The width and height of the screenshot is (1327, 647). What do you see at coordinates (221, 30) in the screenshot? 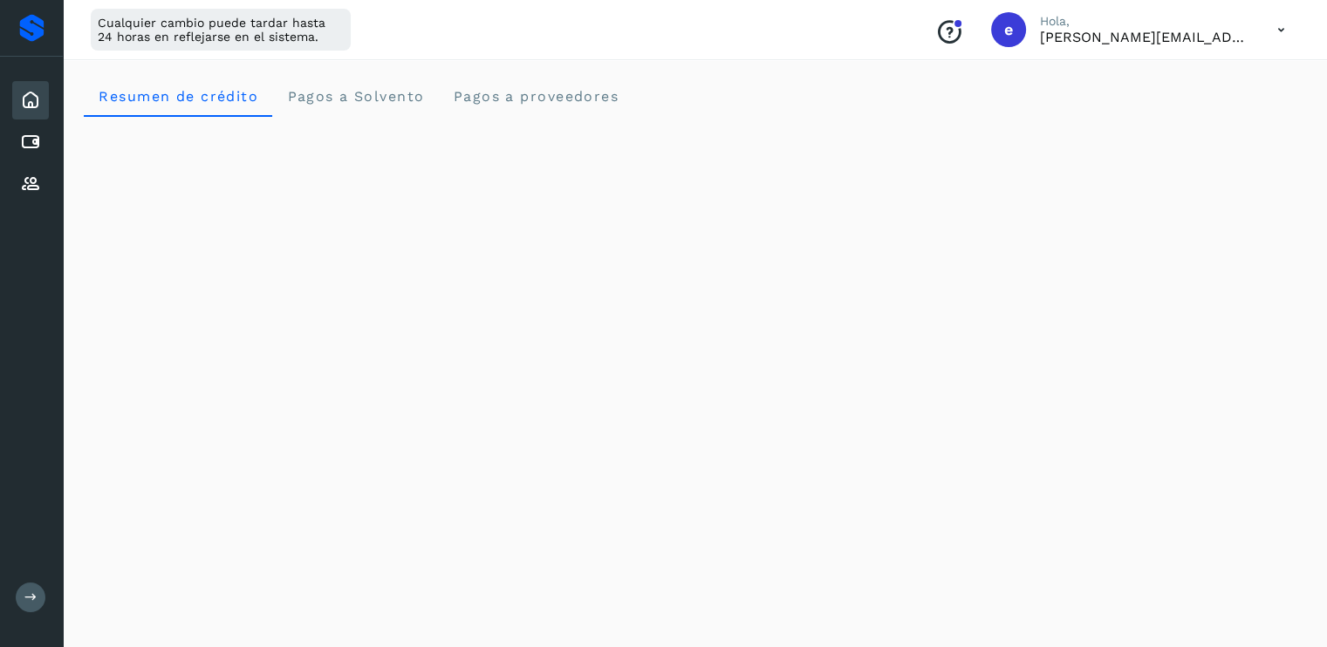
I see `div: Cualquier cambio puede tardar hasta 24 horas en reflejarse en el sistema.` at bounding box center [221, 30].